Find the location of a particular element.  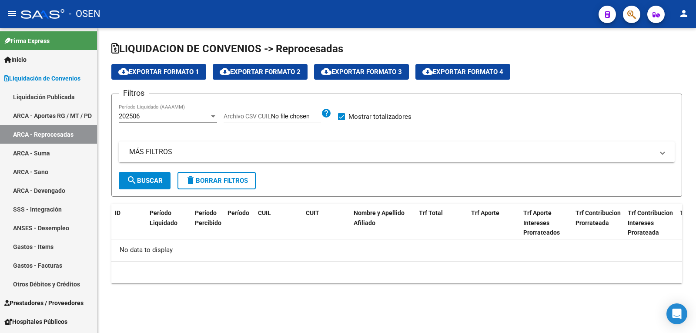

mat-expansion-panel-header: MÁS FILTROS is located at coordinates (397, 152).